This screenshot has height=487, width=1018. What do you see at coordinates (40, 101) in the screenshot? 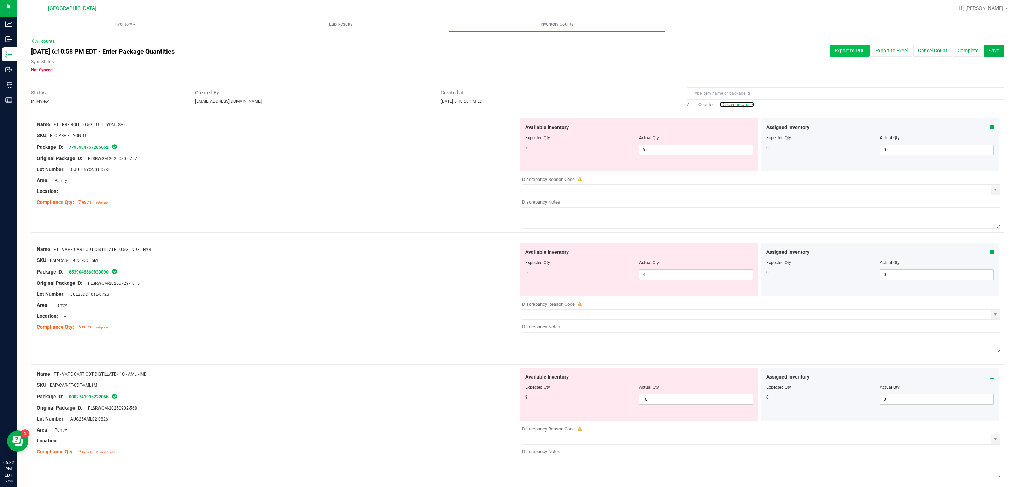
I see `span: In Review` at bounding box center [40, 101].